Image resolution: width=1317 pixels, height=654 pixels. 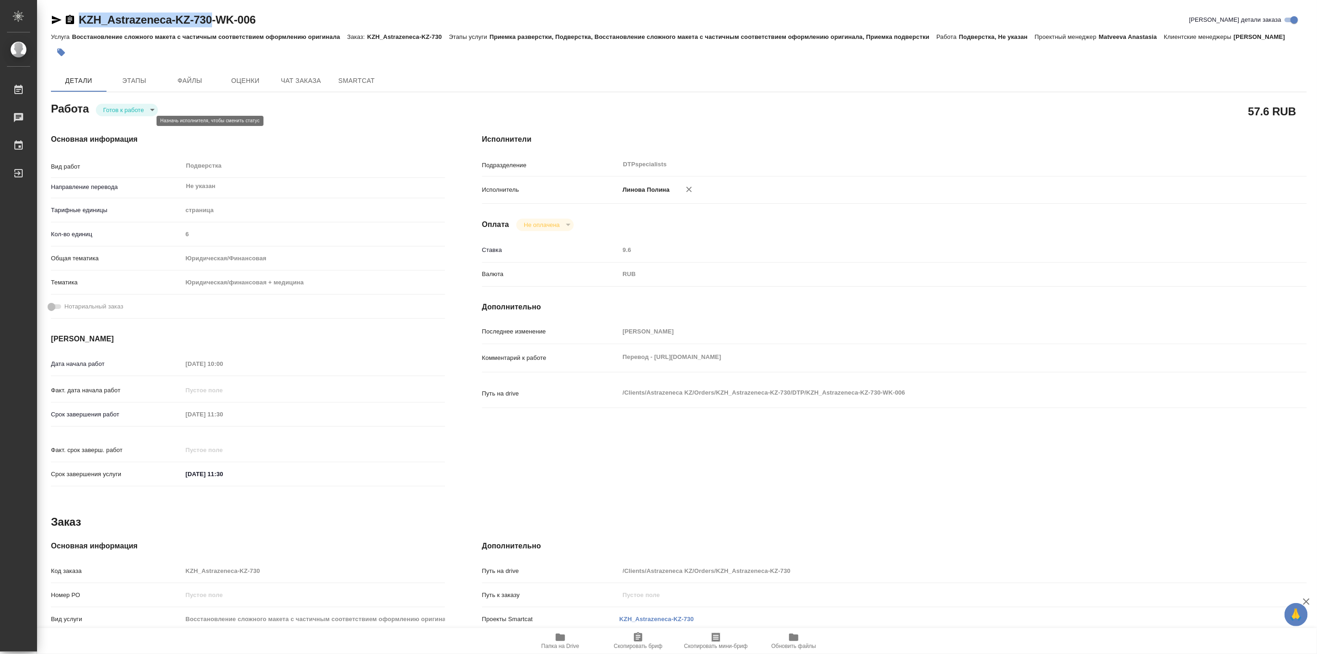 What do you see at coordinates (495, 225) in the screenshot?
I see `h4: Оплата` at bounding box center [495, 225].